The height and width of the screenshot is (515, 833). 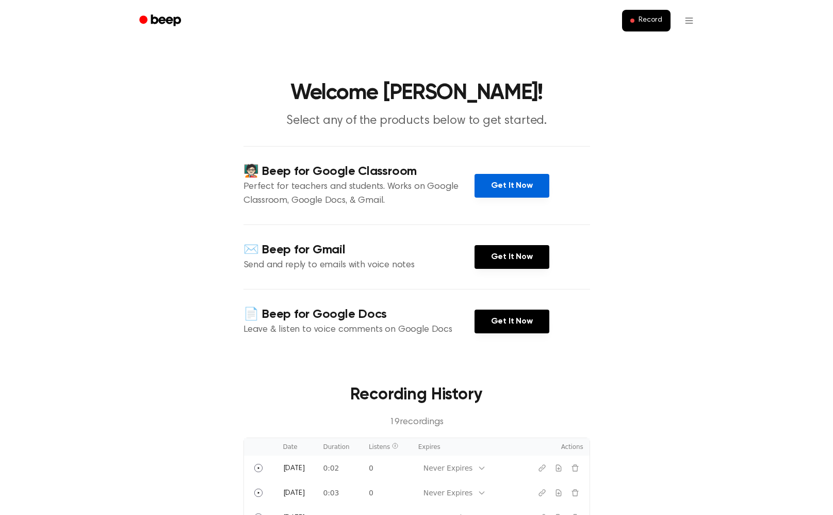 I want to click on th: Duration, so click(x=340, y=447).